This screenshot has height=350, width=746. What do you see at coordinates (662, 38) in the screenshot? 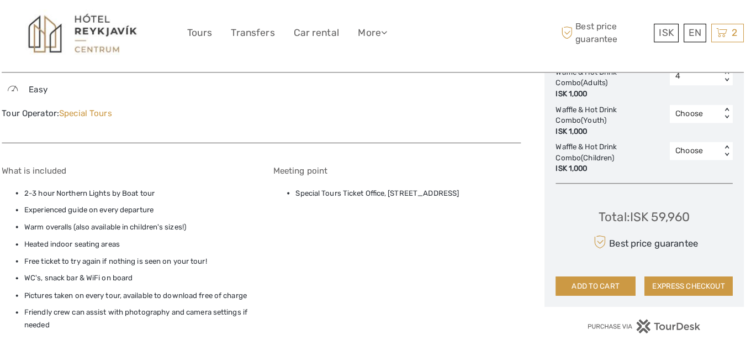
I see `span: ISK` at bounding box center [662, 38].